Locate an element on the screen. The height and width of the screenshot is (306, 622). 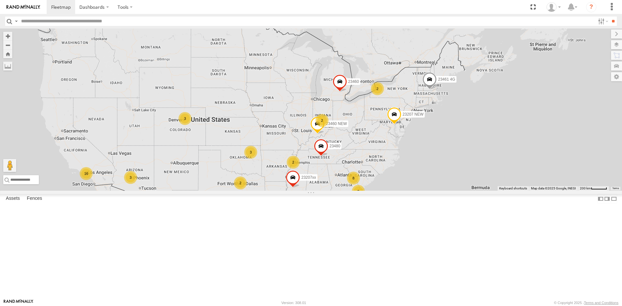
a: Visit our Website is located at coordinates (18, 303).